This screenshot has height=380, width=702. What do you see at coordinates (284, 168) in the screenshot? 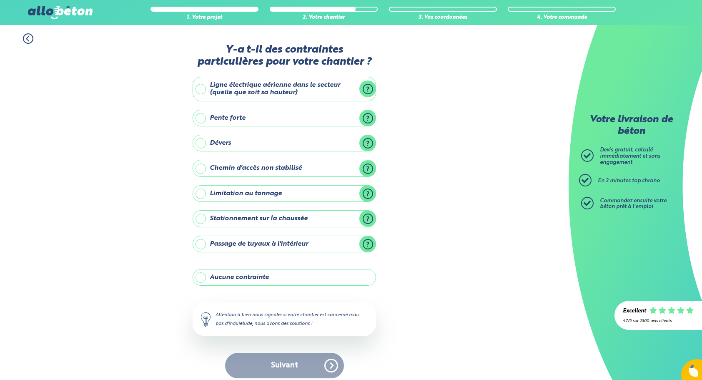
I see `label: Chemin d'accès non stabilisé` at bounding box center [284, 168].